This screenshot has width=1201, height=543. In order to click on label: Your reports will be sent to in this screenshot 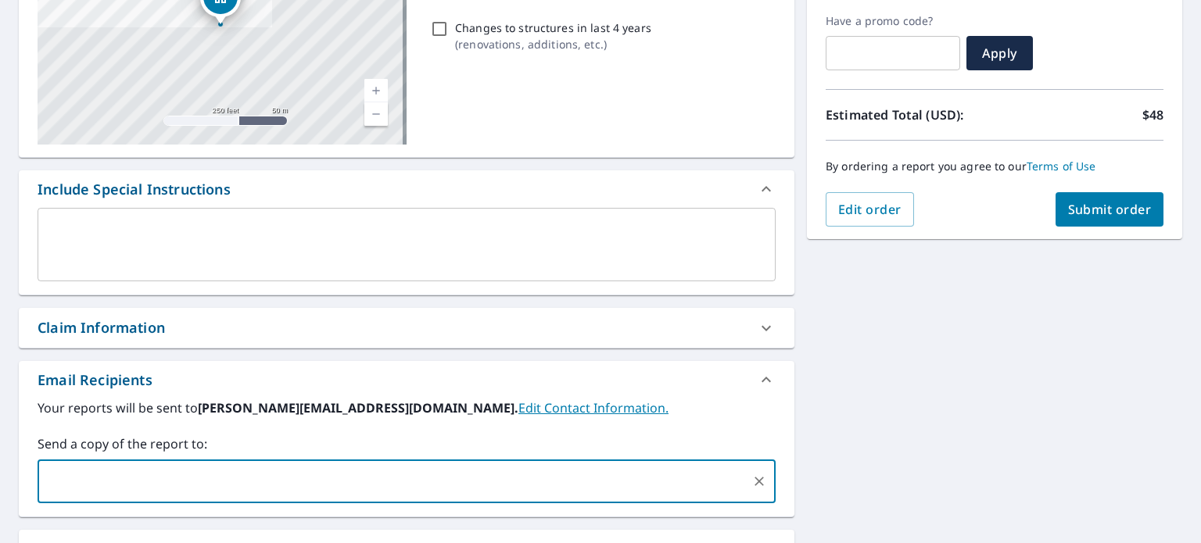, I will do `click(407, 408)`.